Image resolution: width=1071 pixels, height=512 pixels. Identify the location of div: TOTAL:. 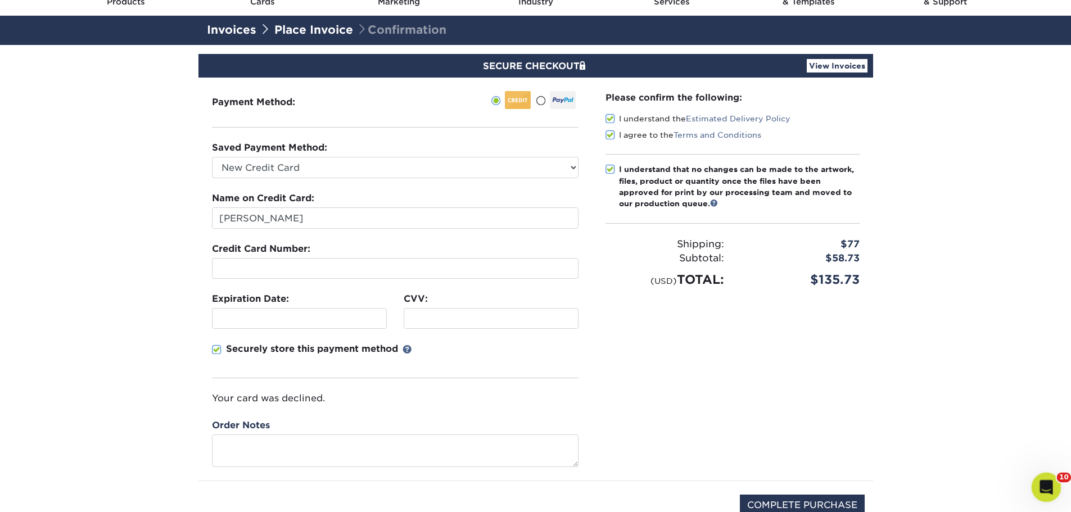
(664, 279).